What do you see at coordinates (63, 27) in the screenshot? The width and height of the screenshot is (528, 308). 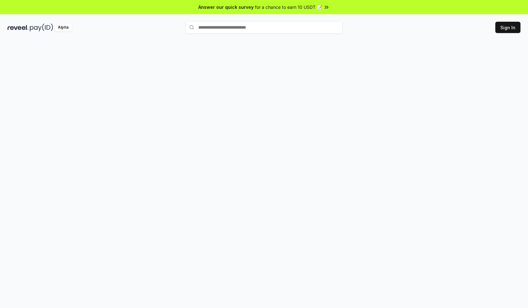 I see `div: Alpha` at bounding box center [63, 27].